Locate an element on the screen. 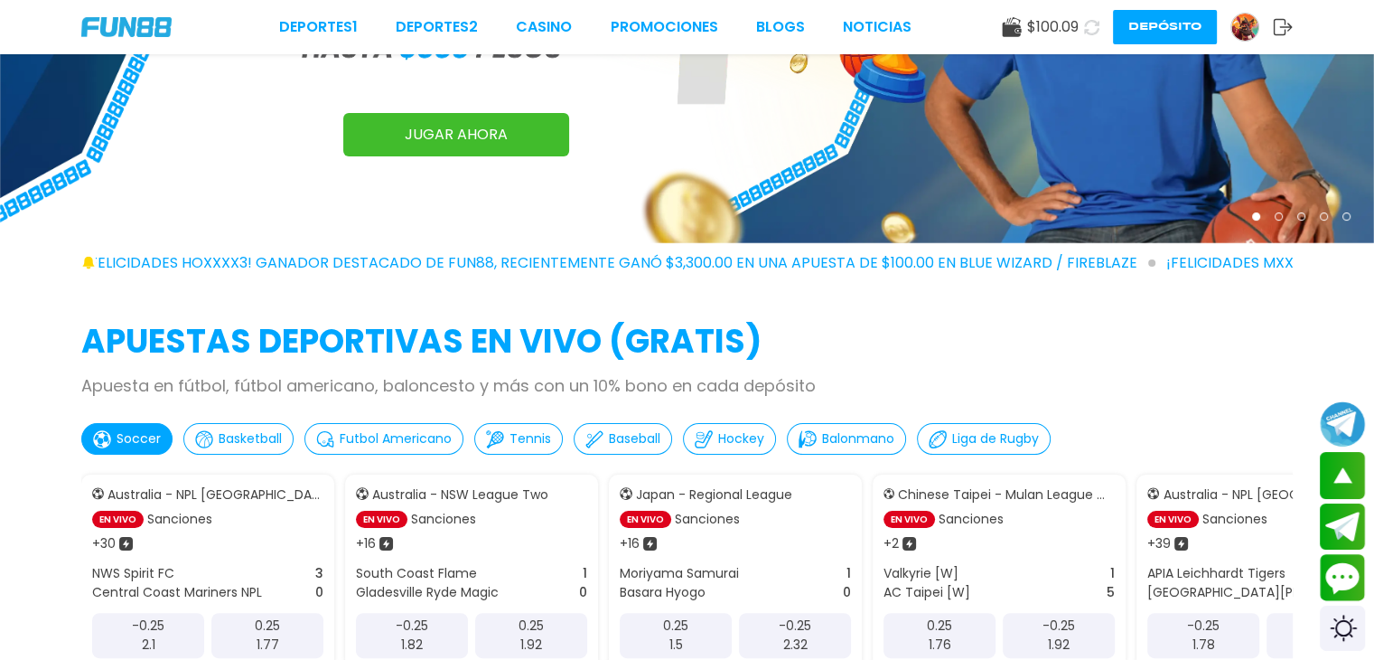  p: 1.77 is located at coordinates (267, 644).